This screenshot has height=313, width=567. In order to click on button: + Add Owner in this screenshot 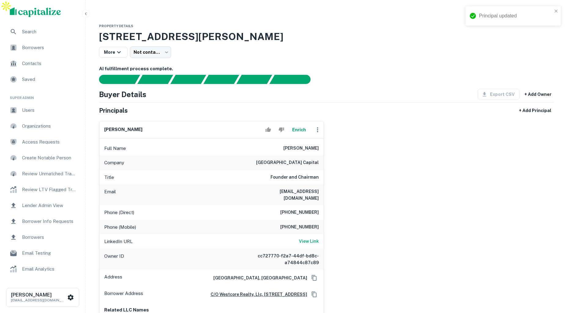, I will do `click(538, 94)`.